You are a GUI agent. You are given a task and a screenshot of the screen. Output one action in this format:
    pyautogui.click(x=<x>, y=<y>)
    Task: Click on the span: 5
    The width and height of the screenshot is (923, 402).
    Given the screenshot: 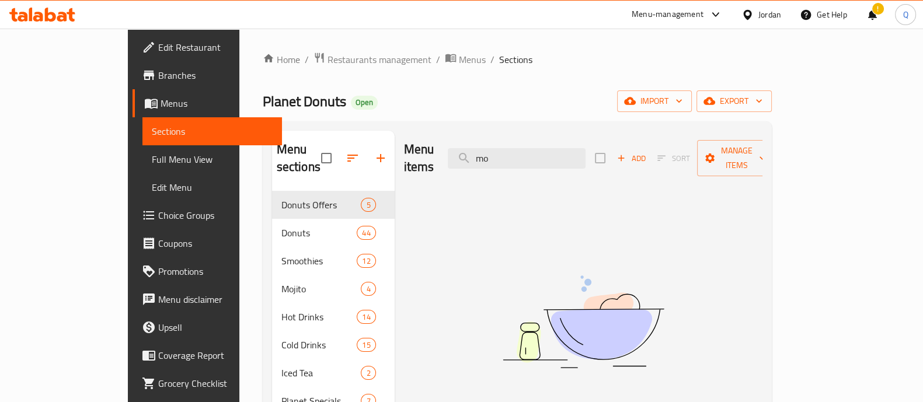 What is the action you would take?
    pyautogui.click(x=368, y=205)
    